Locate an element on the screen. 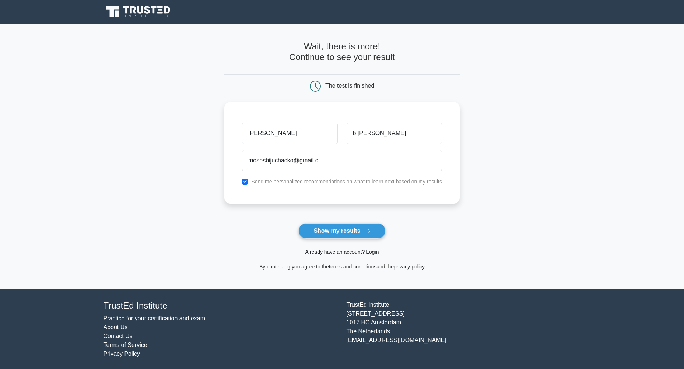 This screenshot has height=369, width=684. a: Contact Us is located at coordinates (118, 336).